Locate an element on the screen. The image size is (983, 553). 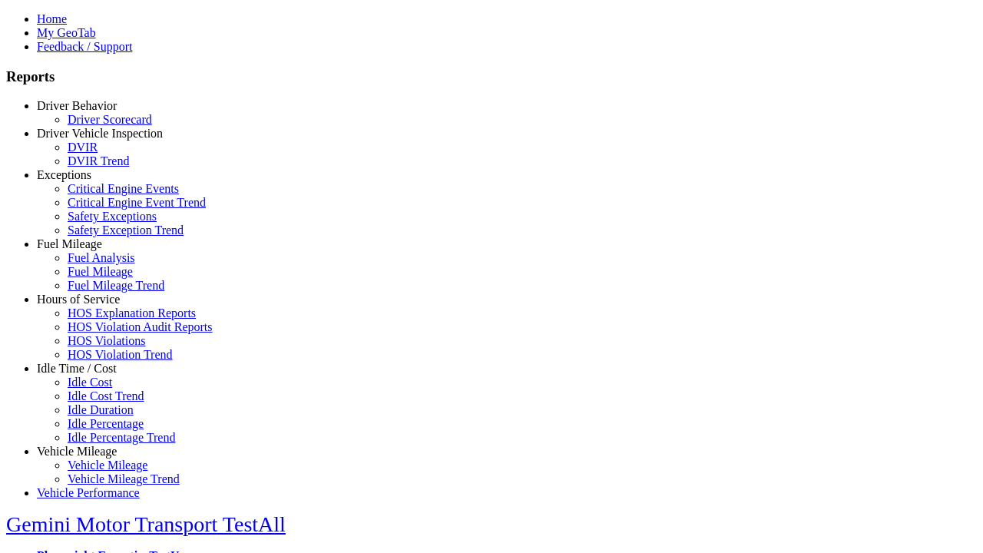
a: Idle Duration is located at coordinates (101, 409).